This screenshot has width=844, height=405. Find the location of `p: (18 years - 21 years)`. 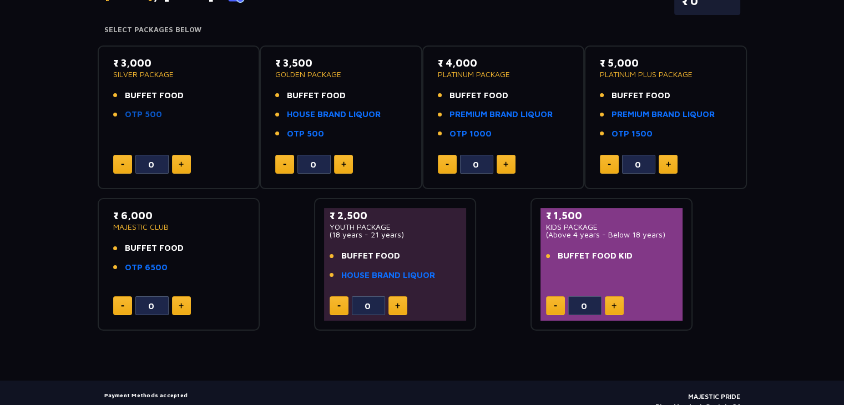

p: (18 years - 21 years) is located at coordinates (395, 235).